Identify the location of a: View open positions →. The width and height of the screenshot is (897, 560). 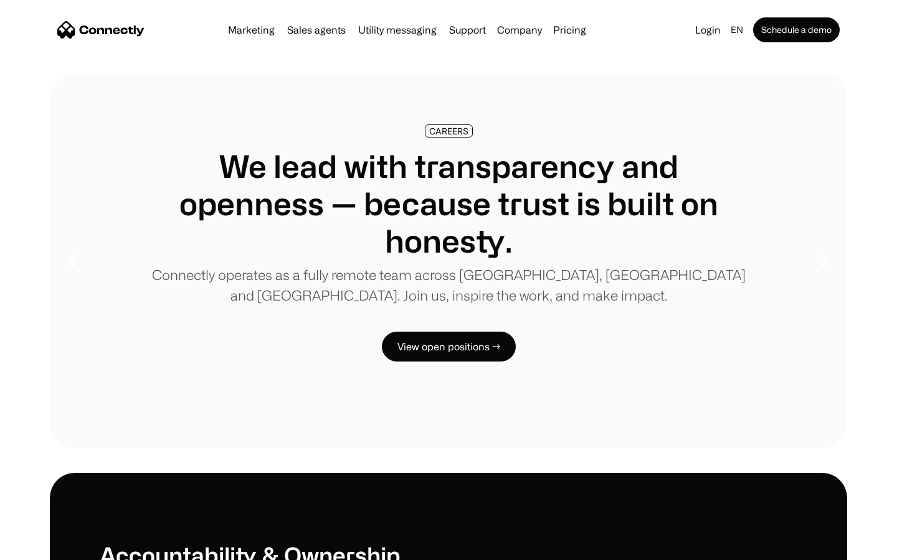
(448, 347).